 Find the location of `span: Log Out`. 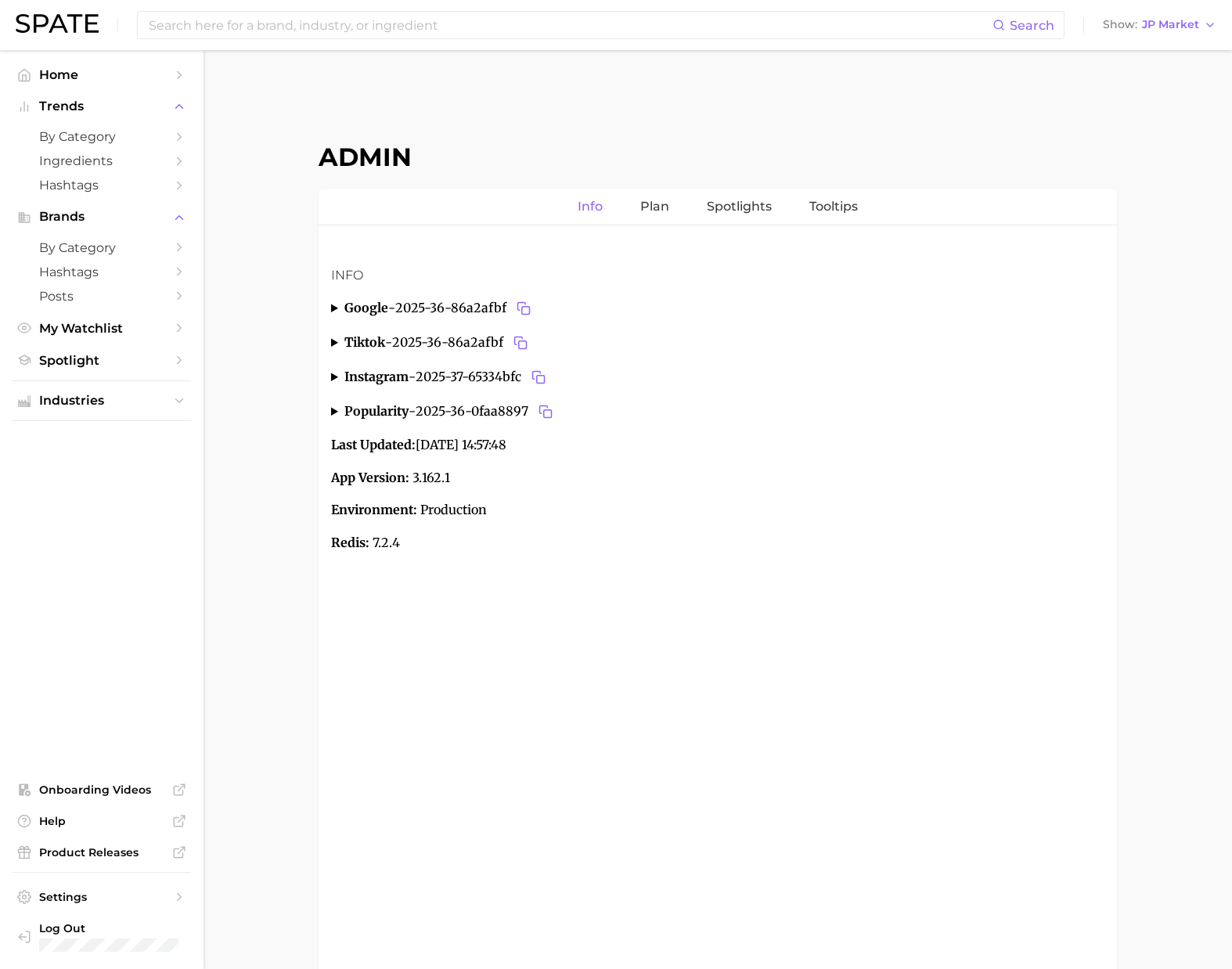

span: Log Out is located at coordinates (108, 928).